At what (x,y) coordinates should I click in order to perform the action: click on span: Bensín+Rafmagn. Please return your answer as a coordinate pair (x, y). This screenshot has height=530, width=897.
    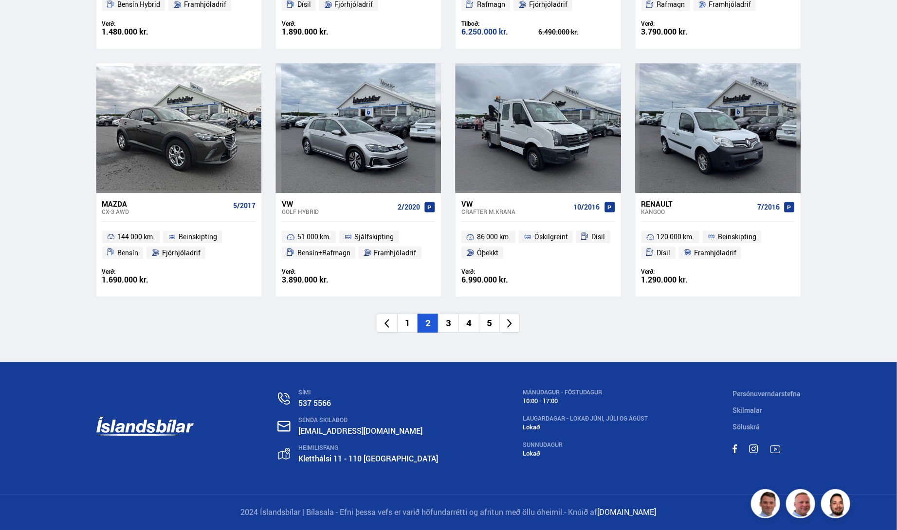
    Looking at the image, I should click on (324, 253).